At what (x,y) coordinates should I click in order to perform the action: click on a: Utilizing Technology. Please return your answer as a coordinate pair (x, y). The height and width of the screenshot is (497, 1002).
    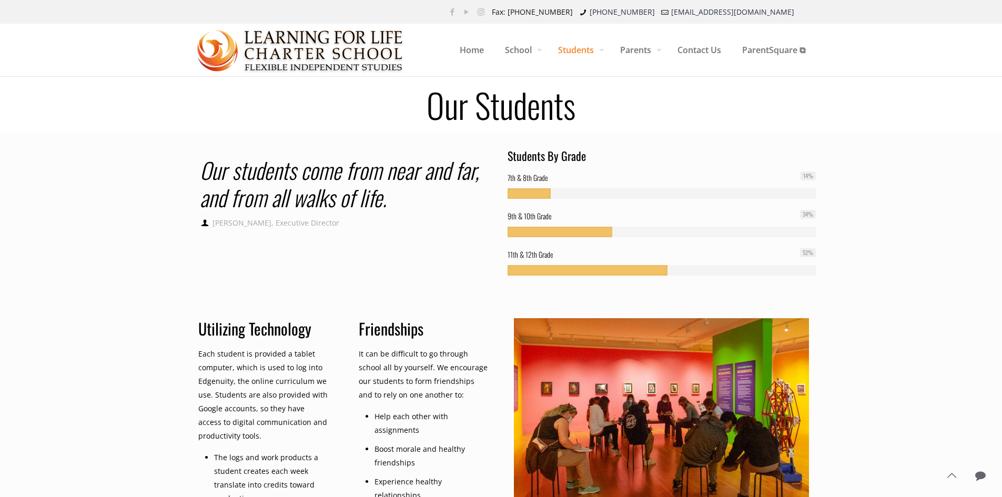
    Looking at the image, I should click on (254, 328).